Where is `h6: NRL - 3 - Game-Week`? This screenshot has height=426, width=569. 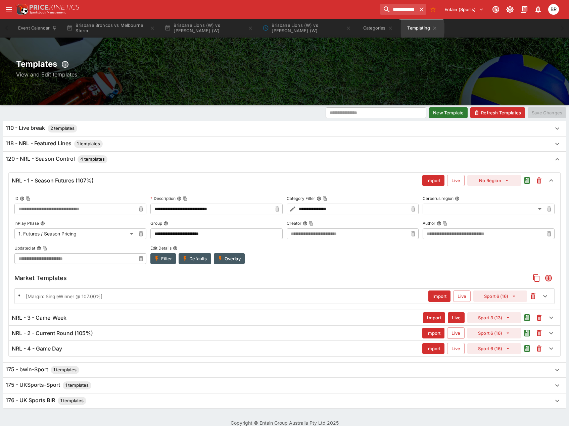 h6: NRL - 3 - Game-Week is located at coordinates (39, 318).